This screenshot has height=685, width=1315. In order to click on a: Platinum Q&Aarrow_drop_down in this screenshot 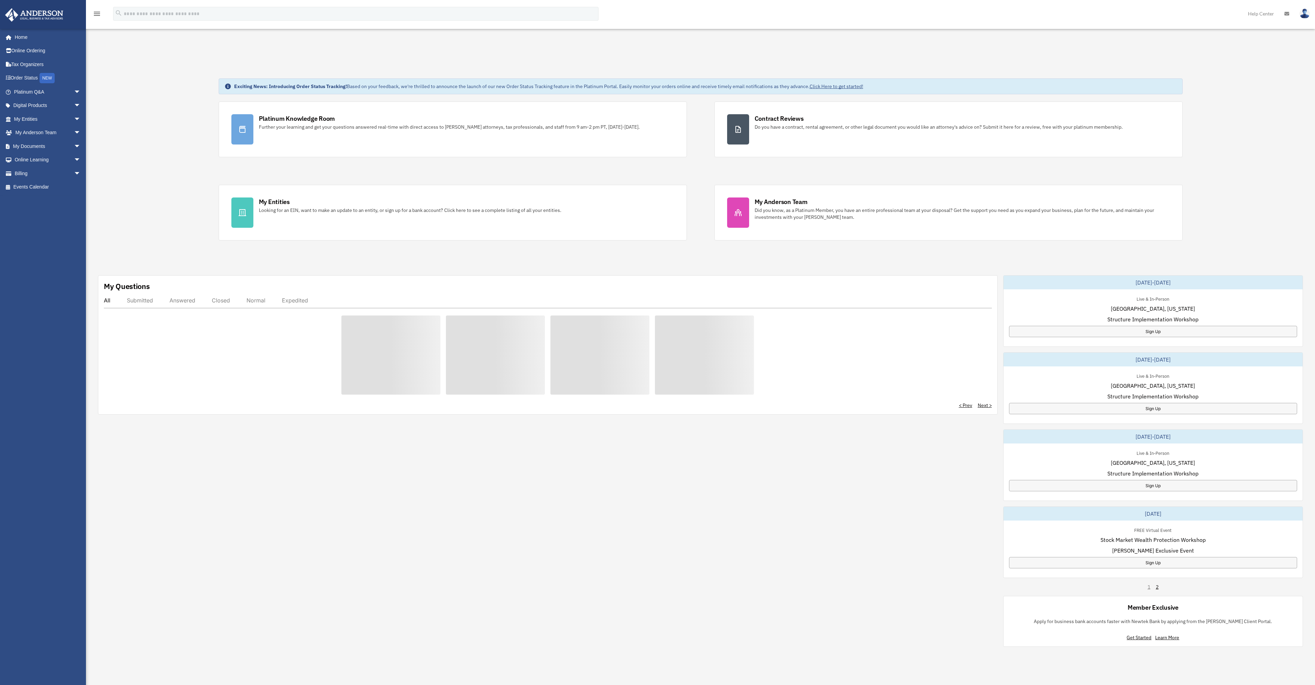, I will do `click(48, 92)`.